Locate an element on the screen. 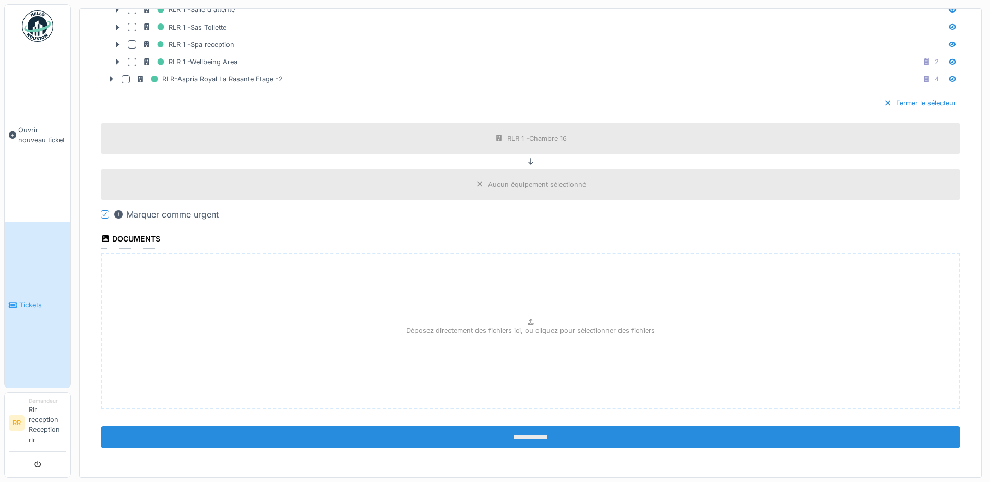 The image size is (990, 482). div: RLR-Aspria Royal La Rasante Etage -2 is located at coordinates (209, 79).